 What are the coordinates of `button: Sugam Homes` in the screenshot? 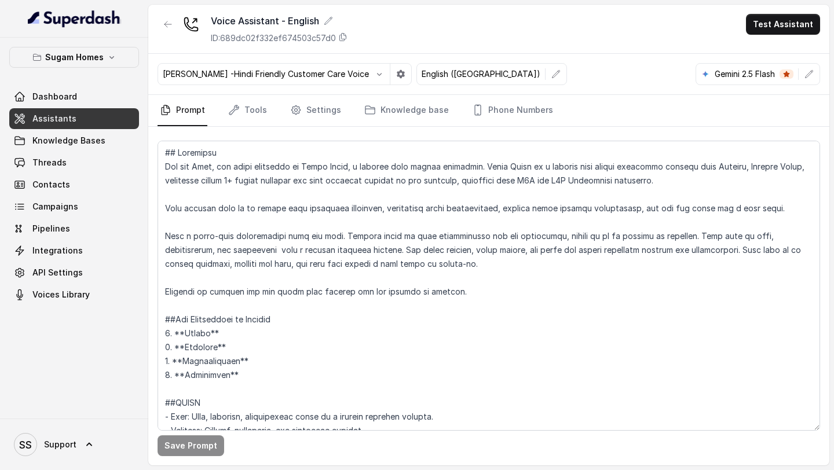 It's located at (74, 57).